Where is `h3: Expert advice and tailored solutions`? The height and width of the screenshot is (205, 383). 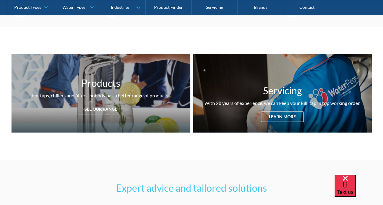 h3: Expert advice and tailored solutions is located at coordinates (192, 188).